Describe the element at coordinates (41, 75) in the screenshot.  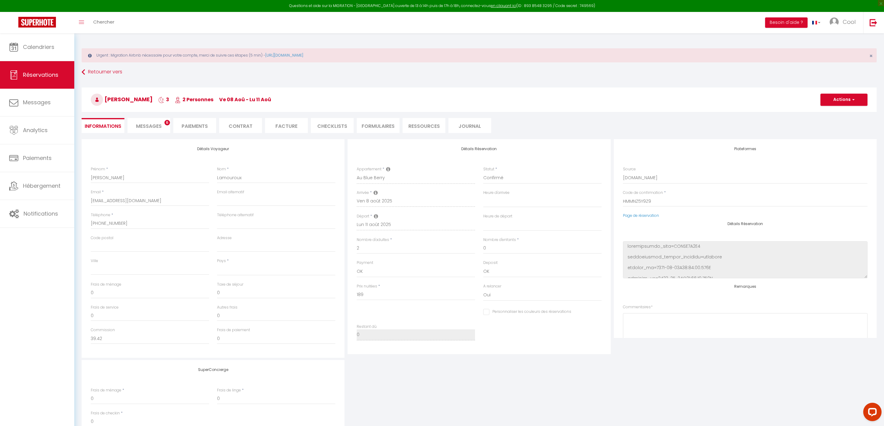
I see `span: Réservations` at that location.